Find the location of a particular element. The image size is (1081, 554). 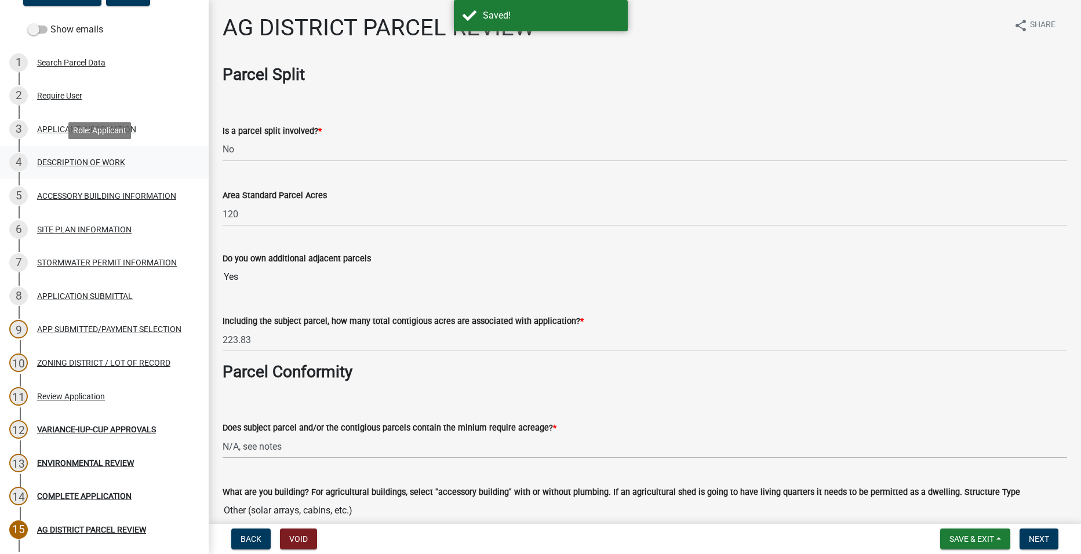

div: AG DISTRICT PARCEL REVIEW is located at coordinates (92, 530).